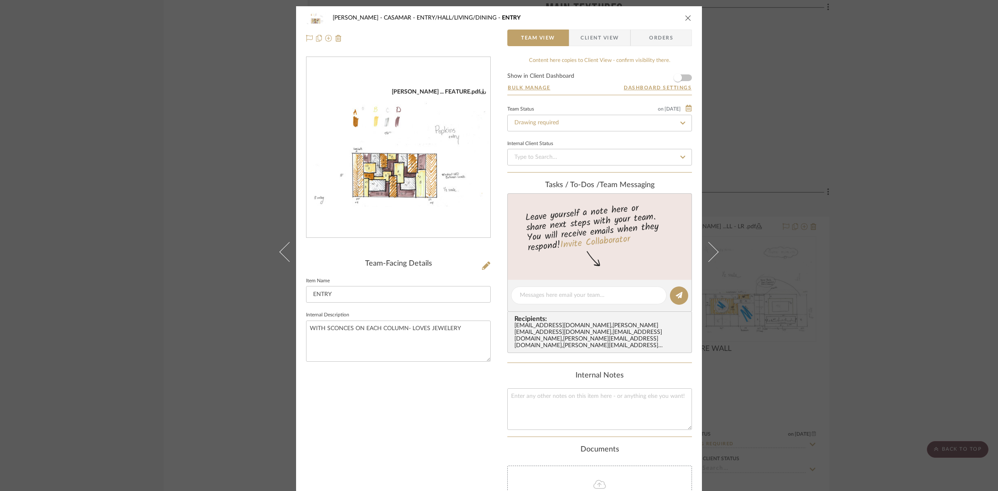 Image resolution: width=998 pixels, height=491 pixels. What do you see at coordinates (600, 450) in the screenshot?
I see `div: Documents` at bounding box center [600, 450].